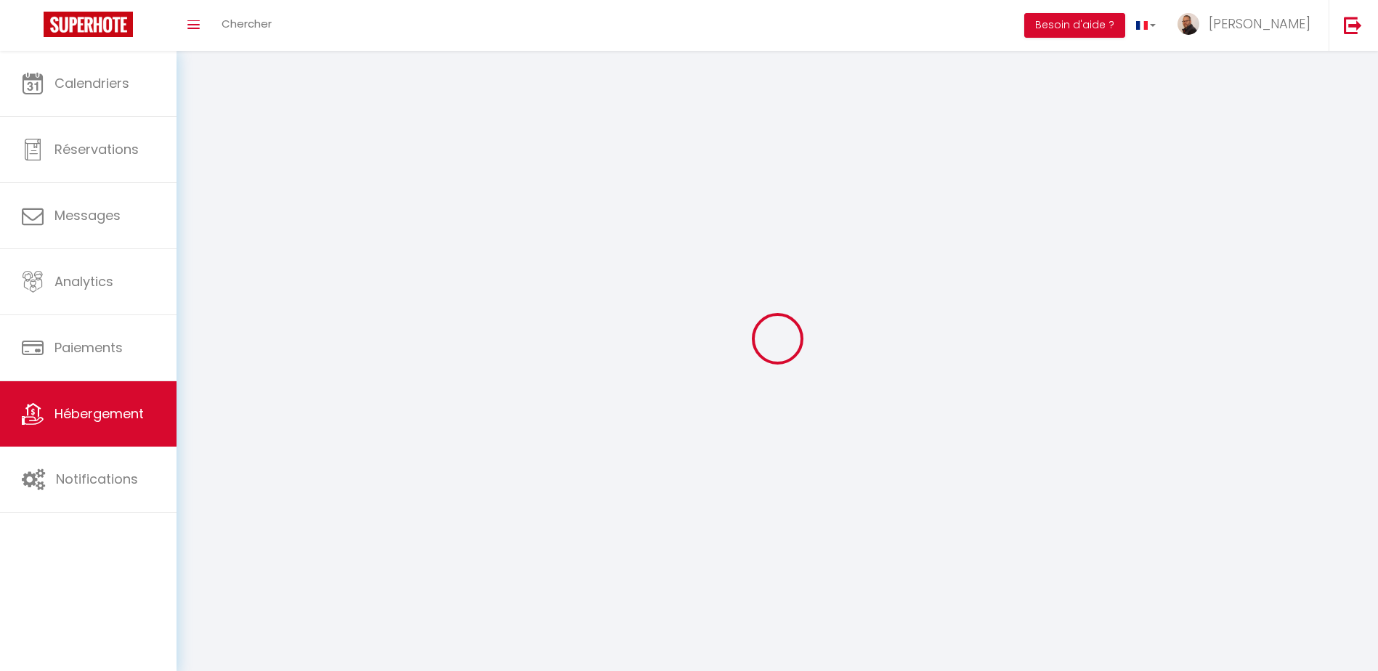  I want to click on span: Paiements, so click(89, 347).